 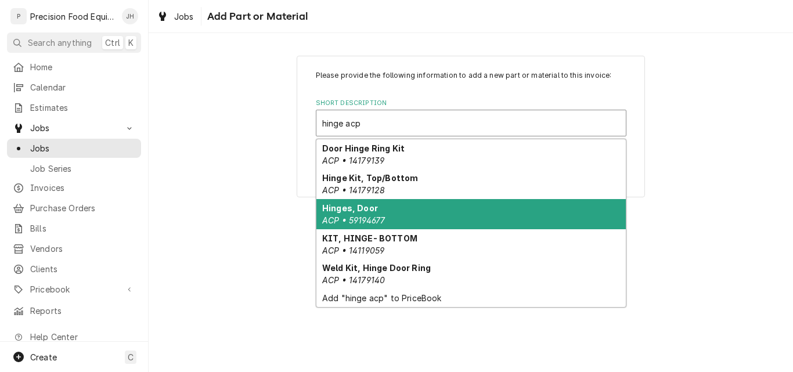 What do you see at coordinates (370, 178) in the screenshot?
I see `strong: Hinge Kit, Top/Bottom` at bounding box center [370, 178].